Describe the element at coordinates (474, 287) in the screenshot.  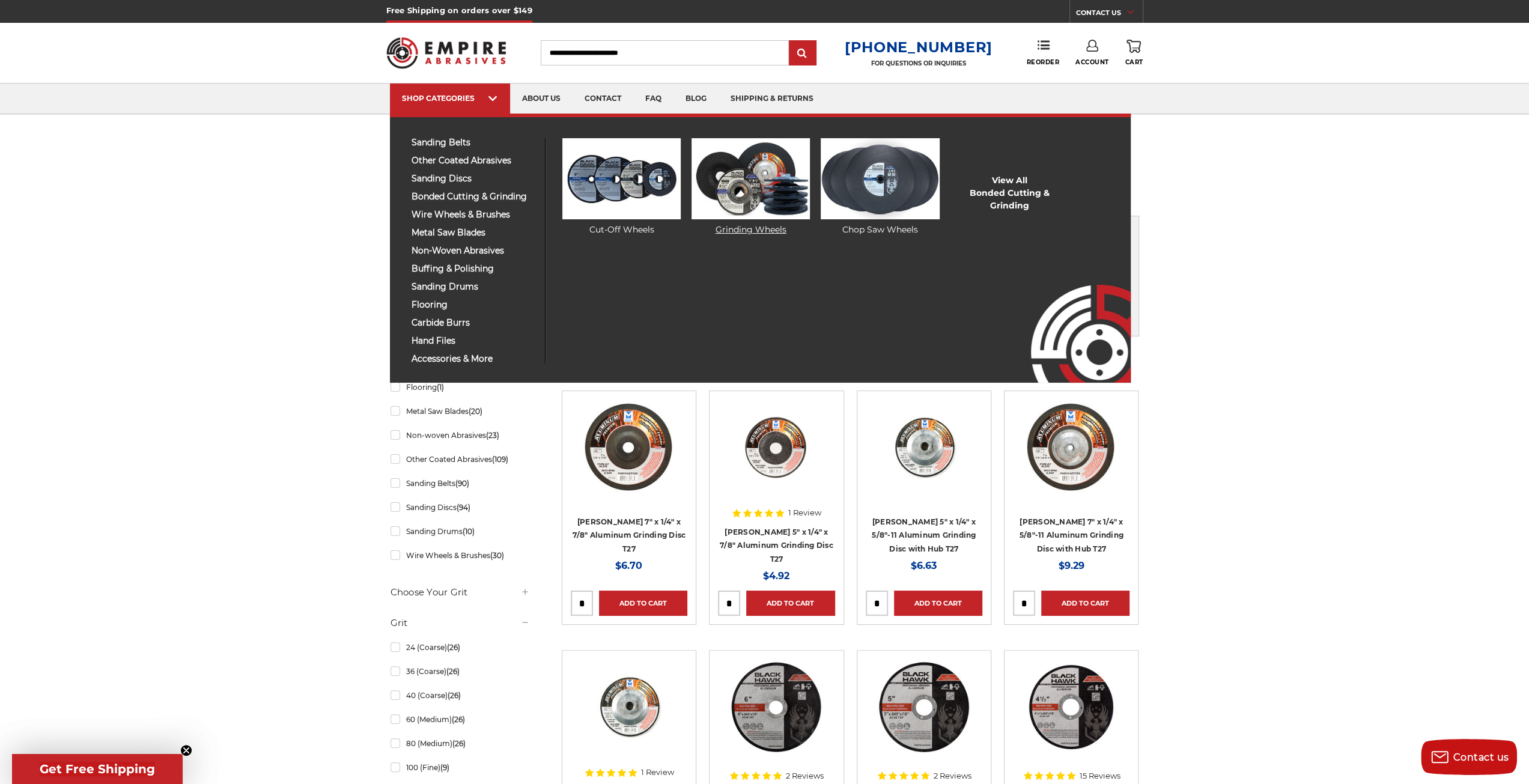
I see `span: sanding drums` at that location.